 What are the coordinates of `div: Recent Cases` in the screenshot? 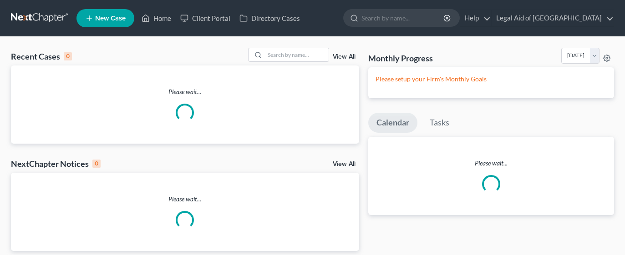 It's located at (41, 56).